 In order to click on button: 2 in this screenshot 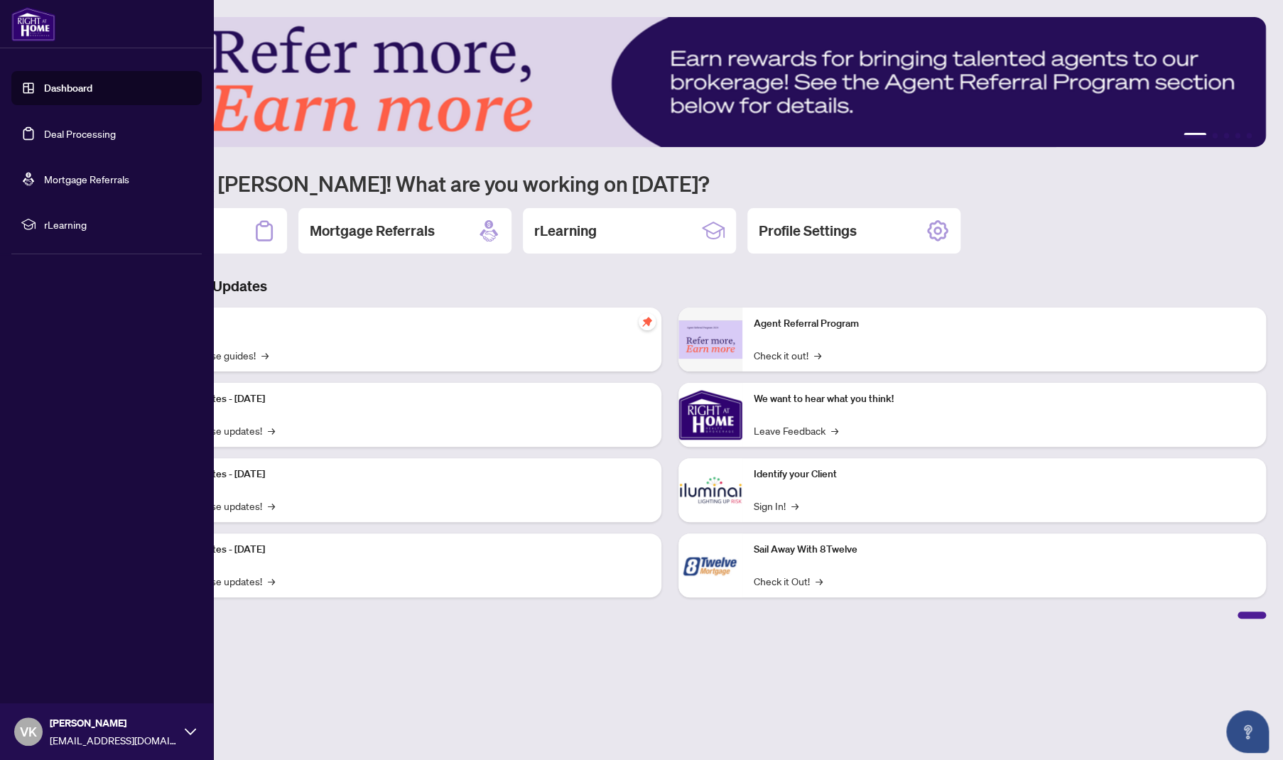, I will do `click(1215, 136)`.